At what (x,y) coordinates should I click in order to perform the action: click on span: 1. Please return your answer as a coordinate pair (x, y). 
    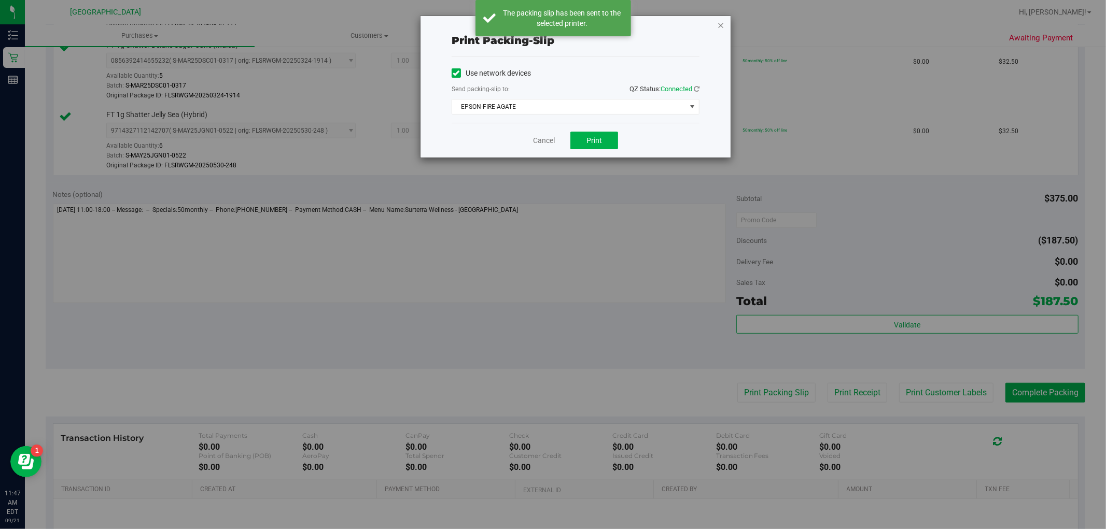
    Looking at the image, I should click on (6, 6).